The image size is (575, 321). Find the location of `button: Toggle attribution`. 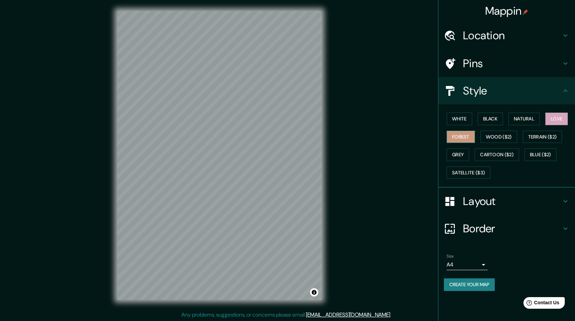

button: Toggle attribution is located at coordinates (314, 292).